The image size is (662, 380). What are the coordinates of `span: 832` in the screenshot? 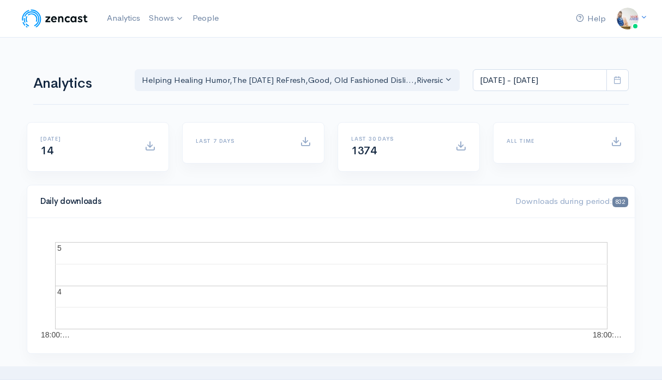 It's located at (620, 202).